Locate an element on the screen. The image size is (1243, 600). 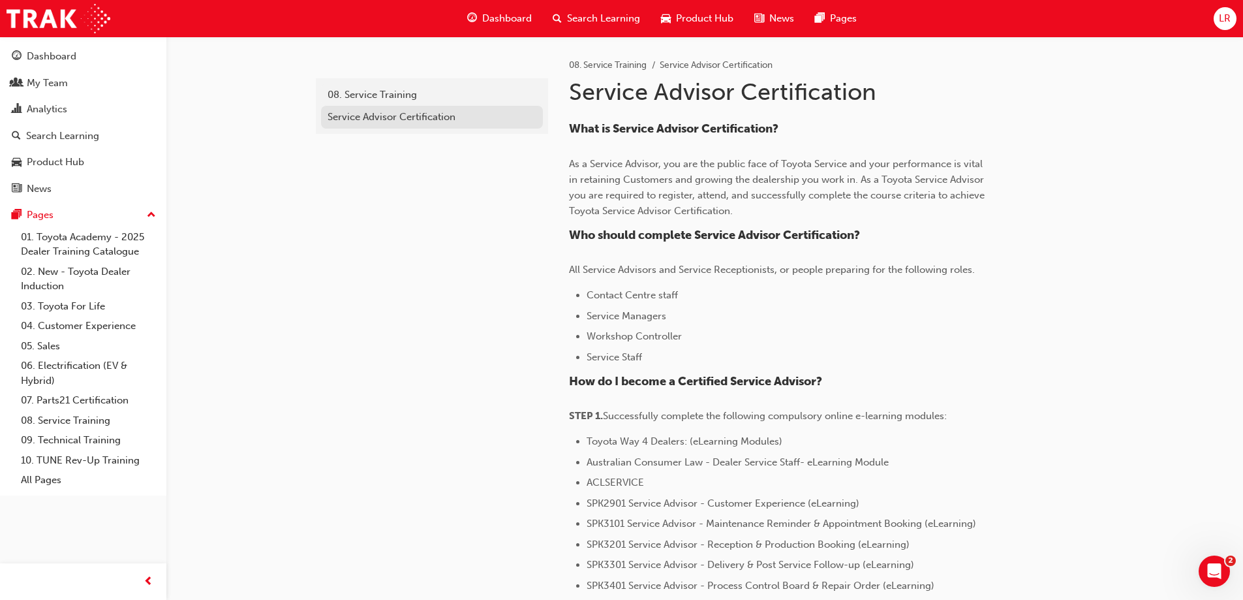
span: Service Managers is located at coordinates (627, 316).